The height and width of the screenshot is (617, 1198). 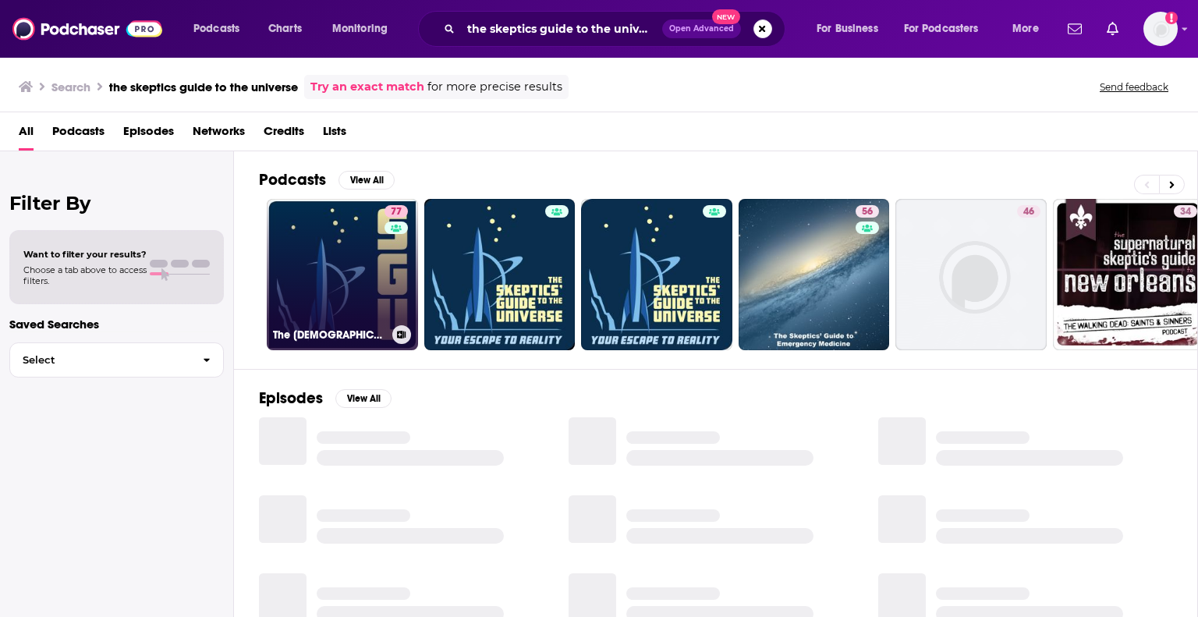 I want to click on button: Show profile menu, so click(x=1160, y=29).